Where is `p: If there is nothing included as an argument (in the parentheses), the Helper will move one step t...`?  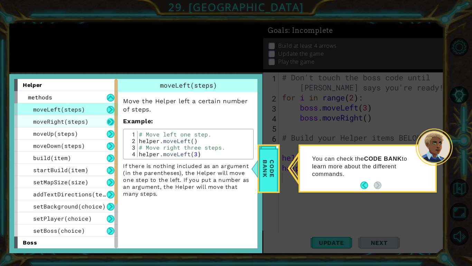 p: If there is nothing included as an argument (in the parentheses), the Helper will move one step t... is located at coordinates (188, 180).